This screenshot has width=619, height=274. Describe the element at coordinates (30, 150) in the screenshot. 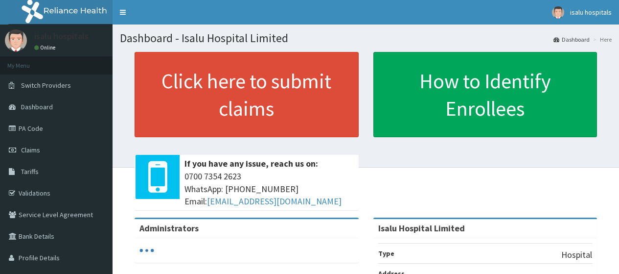

I see `span: Claims` at that location.